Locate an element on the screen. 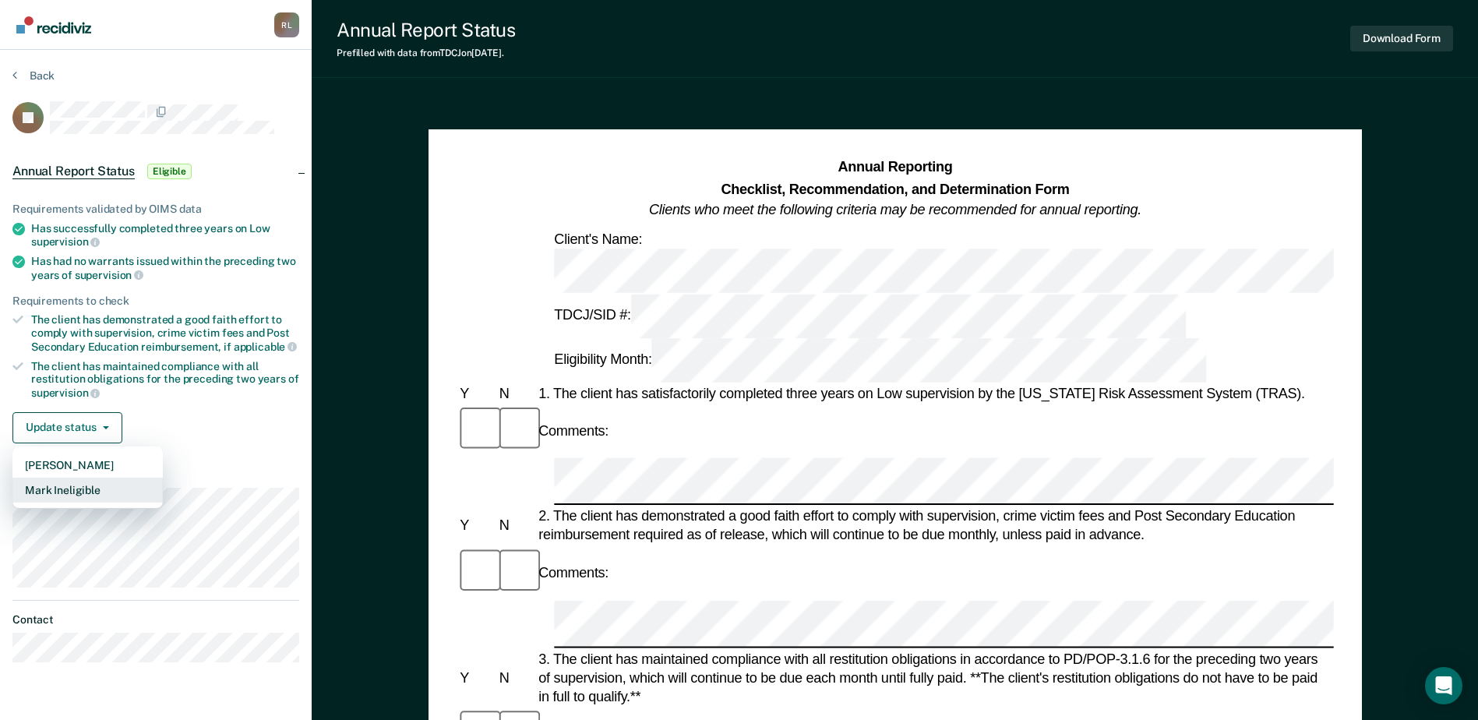 The height and width of the screenshot is (720, 1478). div: Eligibility Month: is located at coordinates (880, 360).